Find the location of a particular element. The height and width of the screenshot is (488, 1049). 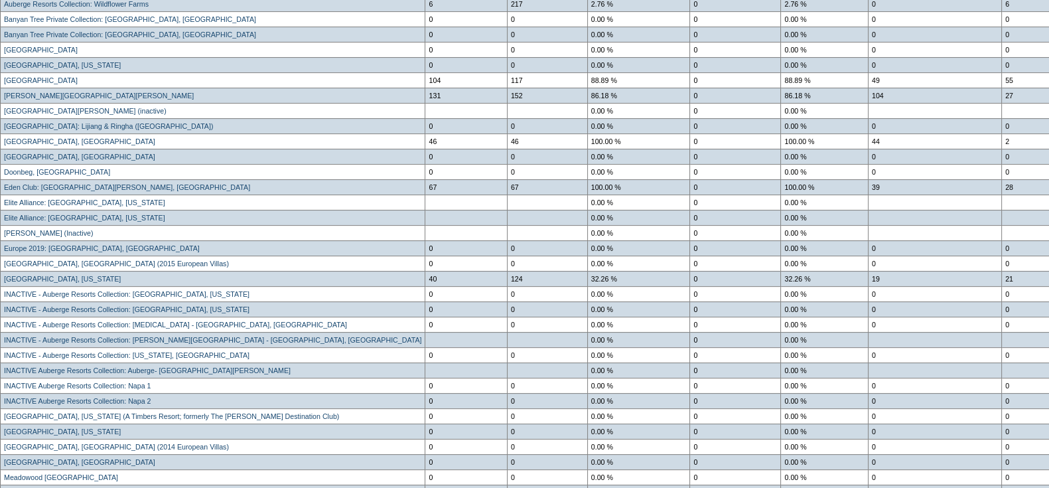

a: INACTIVE Auberge Resorts Collection: Napa 1 is located at coordinates (78, 385).